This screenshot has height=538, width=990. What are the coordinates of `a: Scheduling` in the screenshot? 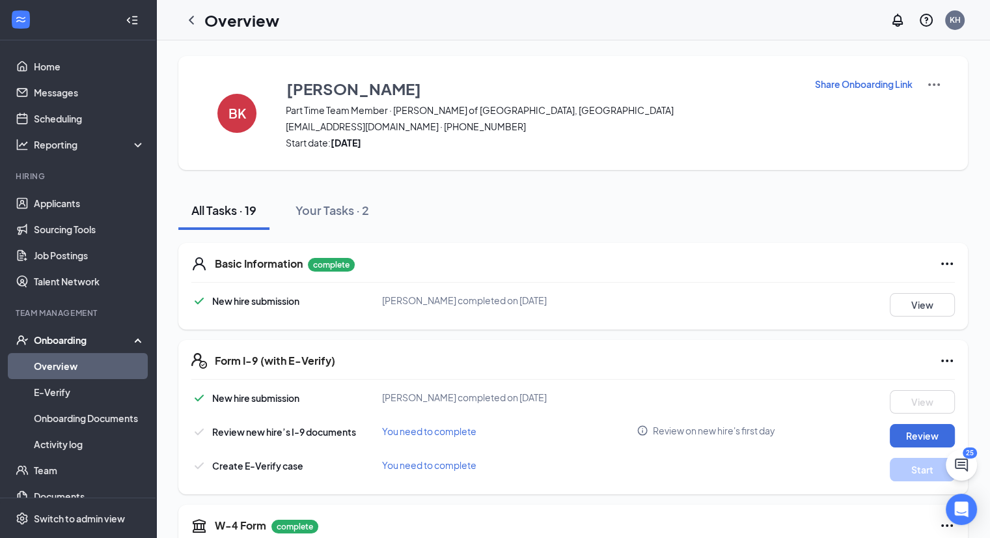 It's located at (89, 119).